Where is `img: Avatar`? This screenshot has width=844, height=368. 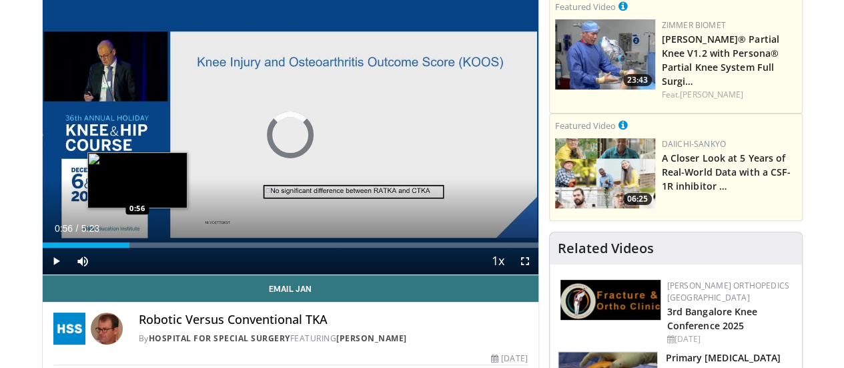
img: Avatar is located at coordinates (107, 328).